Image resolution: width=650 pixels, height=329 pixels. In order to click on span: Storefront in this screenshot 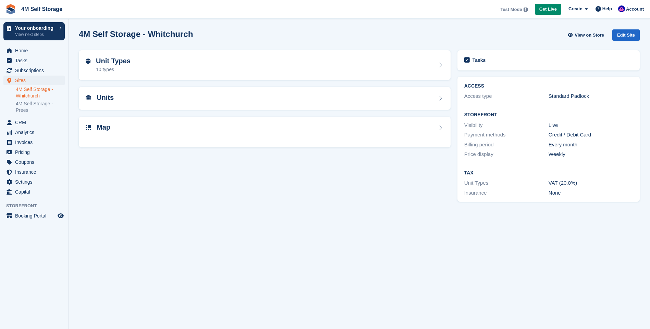, I will do `click(37, 206)`.